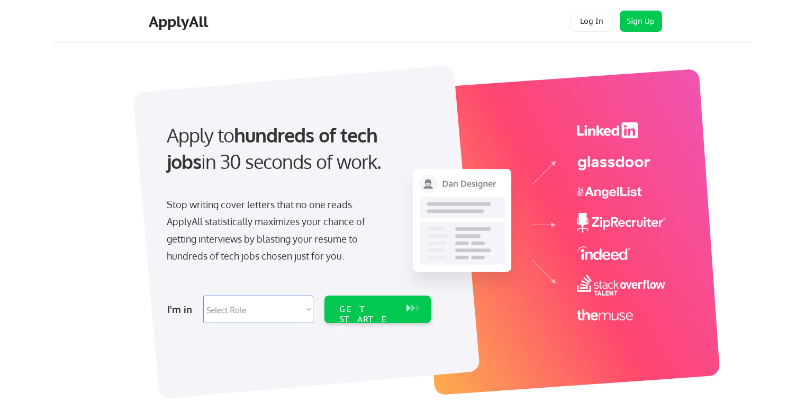 The image size is (805, 419). Describe the element at coordinates (274, 148) in the screenshot. I see `strong: hundreds of tech jobs` at that location.